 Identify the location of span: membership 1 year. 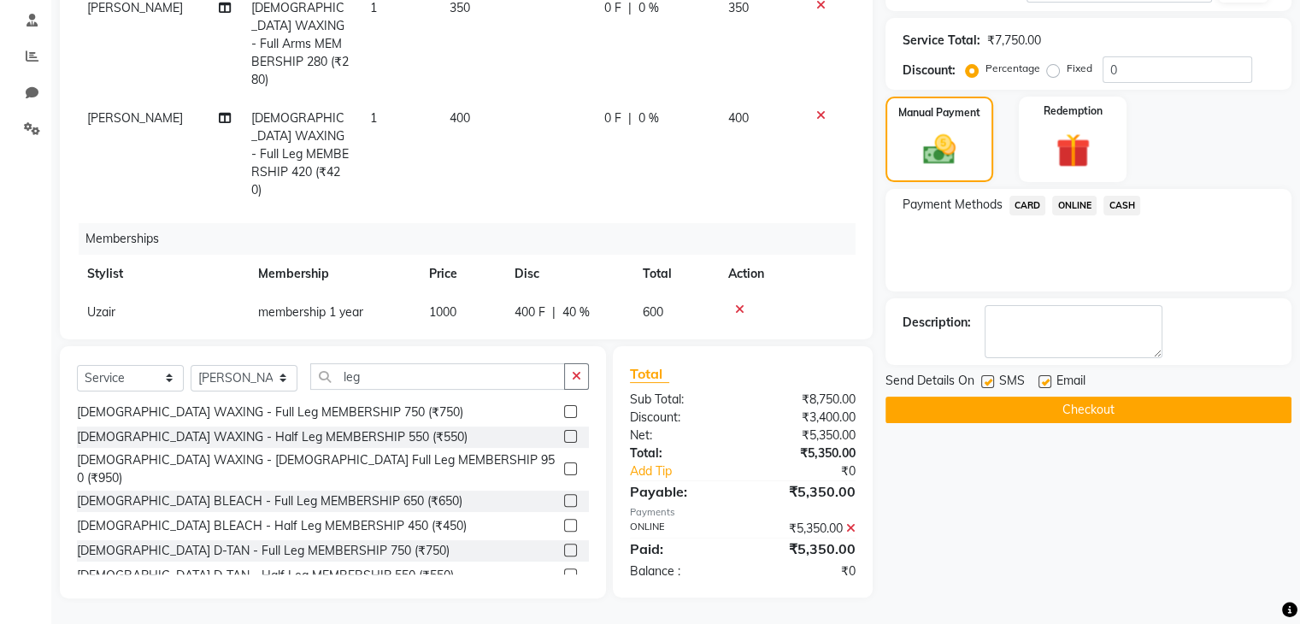
(310, 312).